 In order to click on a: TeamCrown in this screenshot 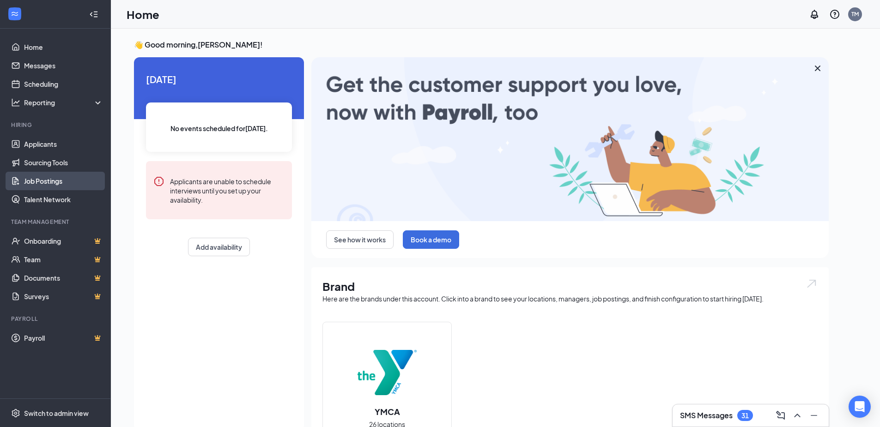, I will do `click(63, 260)`.